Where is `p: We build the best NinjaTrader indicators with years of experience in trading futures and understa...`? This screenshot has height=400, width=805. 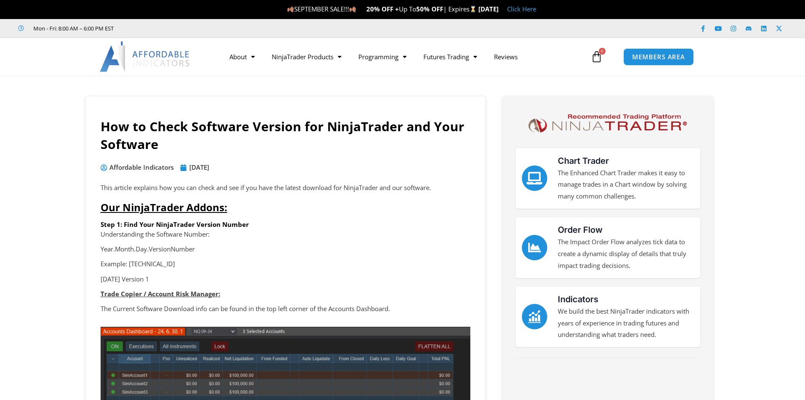
p: We build the best NinjaTrader indicators with years of experience in trading futures and understa... is located at coordinates (626, 323).